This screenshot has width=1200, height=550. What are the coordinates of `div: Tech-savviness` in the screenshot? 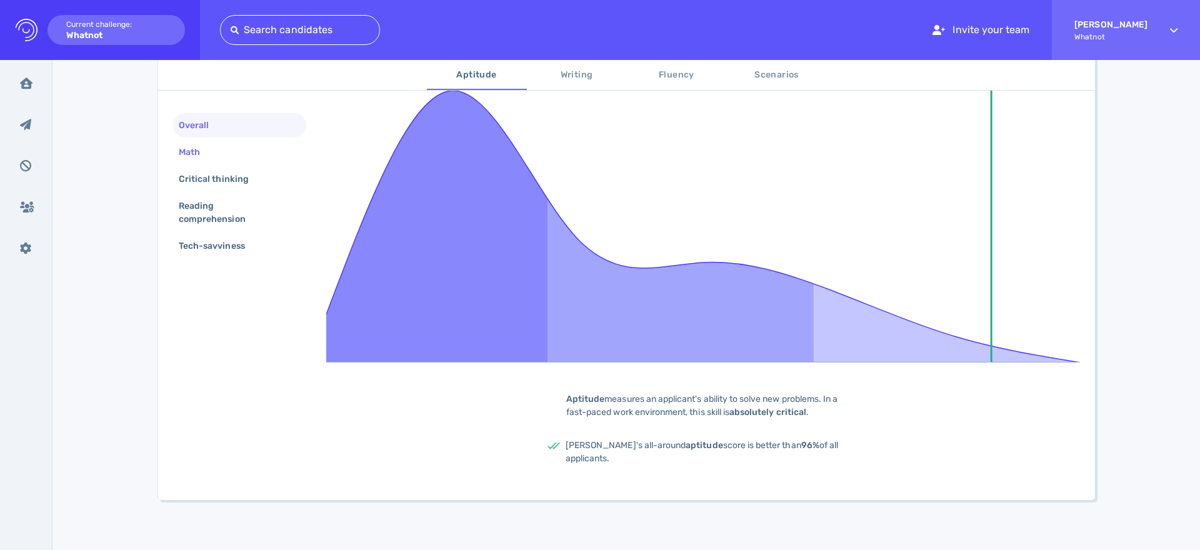 It's located at (218, 246).